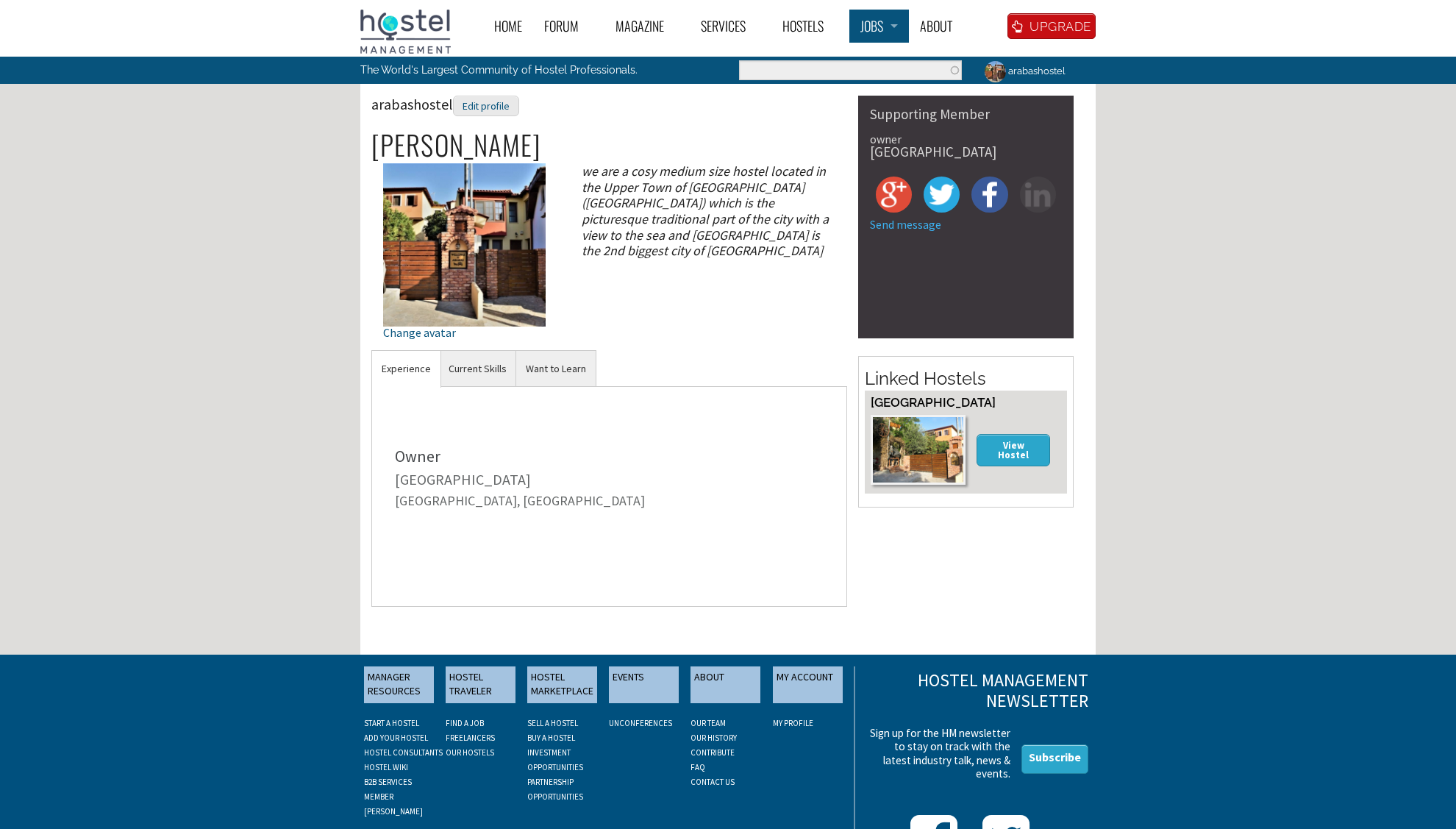 The width and height of the screenshot is (1456, 829). Describe the element at coordinates (508, 26) in the screenshot. I see `a: Home` at that location.